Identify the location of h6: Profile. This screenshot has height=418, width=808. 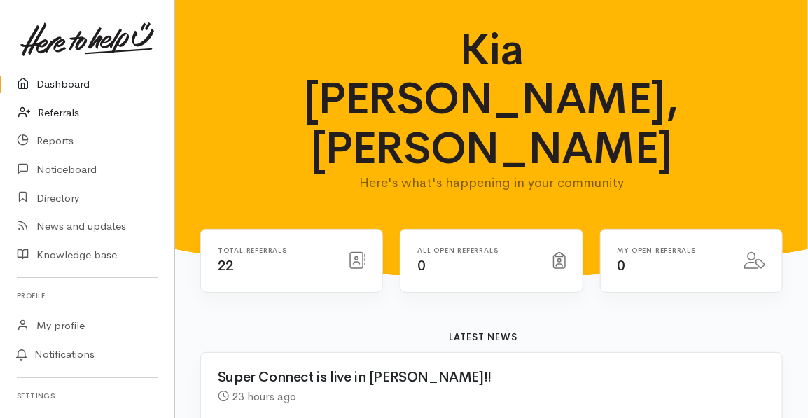
(87, 295).